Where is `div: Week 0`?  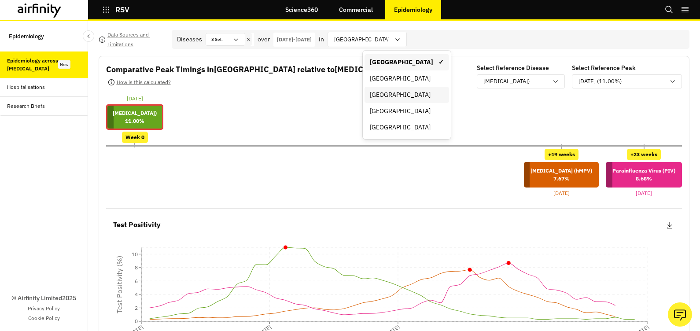 div: Week 0 is located at coordinates (135, 137).